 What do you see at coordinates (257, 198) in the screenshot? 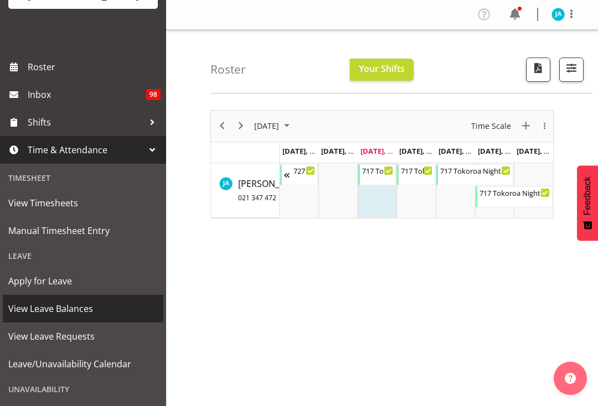
I see `span: 021 347 472` at bounding box center [257, 198].